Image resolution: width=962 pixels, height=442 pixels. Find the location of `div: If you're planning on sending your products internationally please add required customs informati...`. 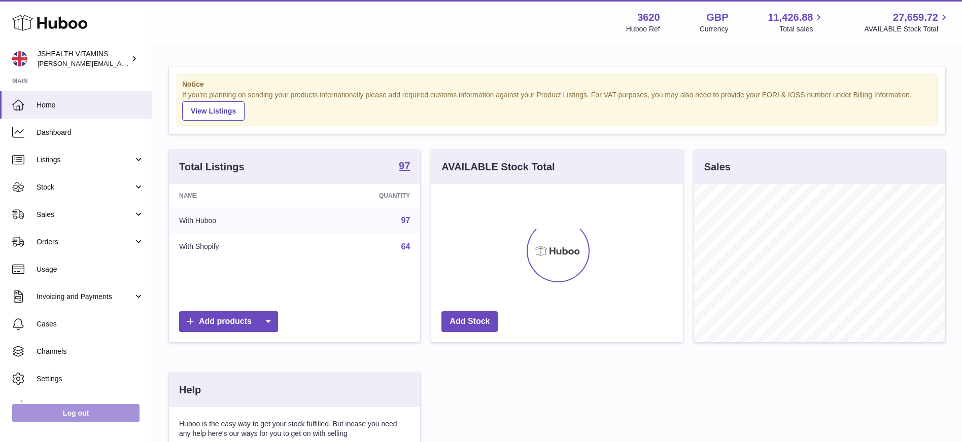

div: If you're planning on sending your products internationally please add required customs informati... is located at coordinates (557, 106).